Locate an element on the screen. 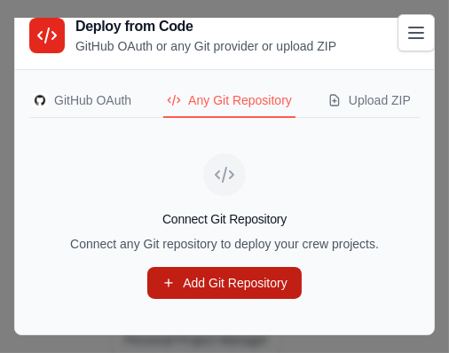 This screenshot has height=353, width=449. button: Upload ZIP is located at coordinates (369, 101).